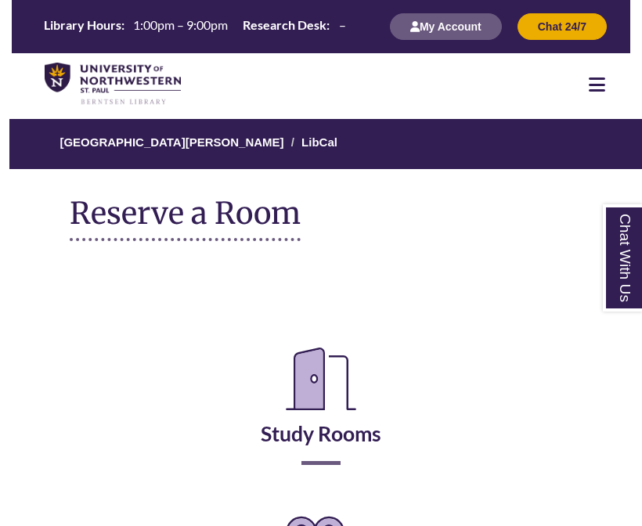 The width and height of the screenshot is (642, 526). What do you see at coordinates (320, 142) in the screenshot?
I see `a: LibCal` at bounding box center [320, 142].